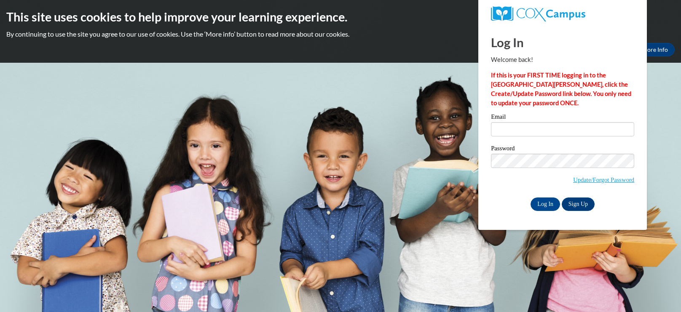  What do you see at coordinates (545, 204) in the screenshot?
I see `input: Log In` at bounding box center [545, 204].